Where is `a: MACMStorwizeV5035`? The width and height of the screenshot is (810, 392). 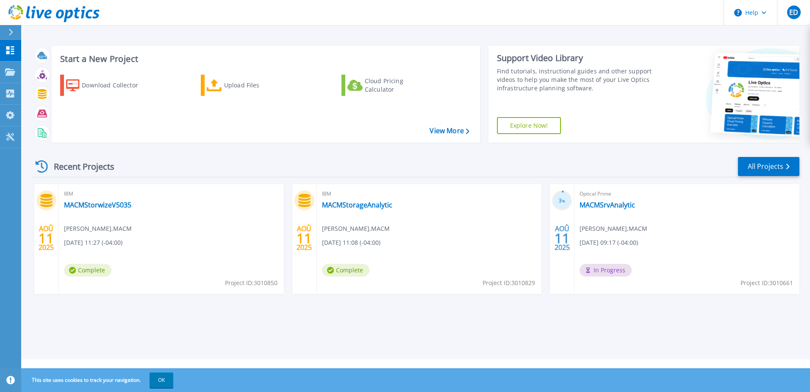
a: MACMStorwizeV5035 is located at coordinates (97, 205).